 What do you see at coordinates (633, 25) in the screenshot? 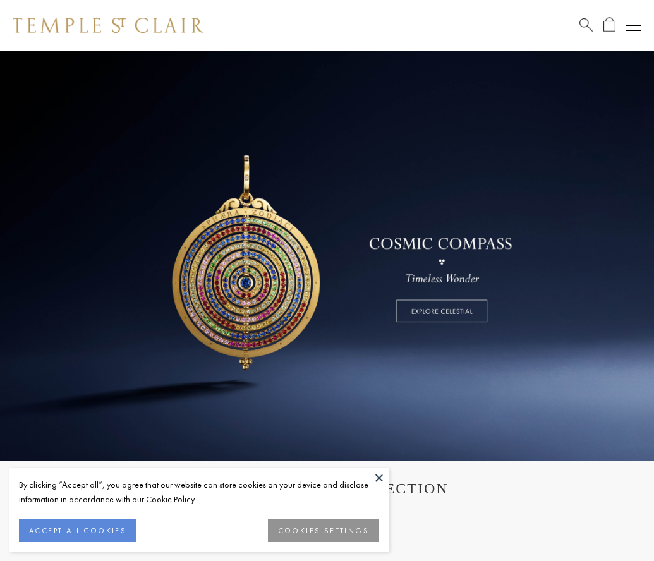
I see `button: Open navigation` at bounding box center [633, 25].